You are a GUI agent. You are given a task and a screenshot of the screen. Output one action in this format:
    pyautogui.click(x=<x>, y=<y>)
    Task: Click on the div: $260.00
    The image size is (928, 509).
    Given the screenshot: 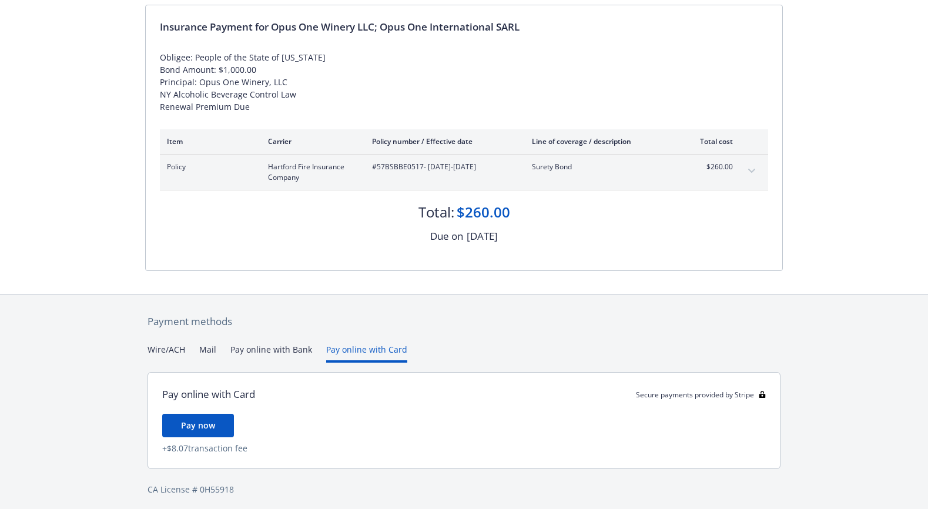 What is the action you would take?
    pyautogui.click(x=483, y=212)
    